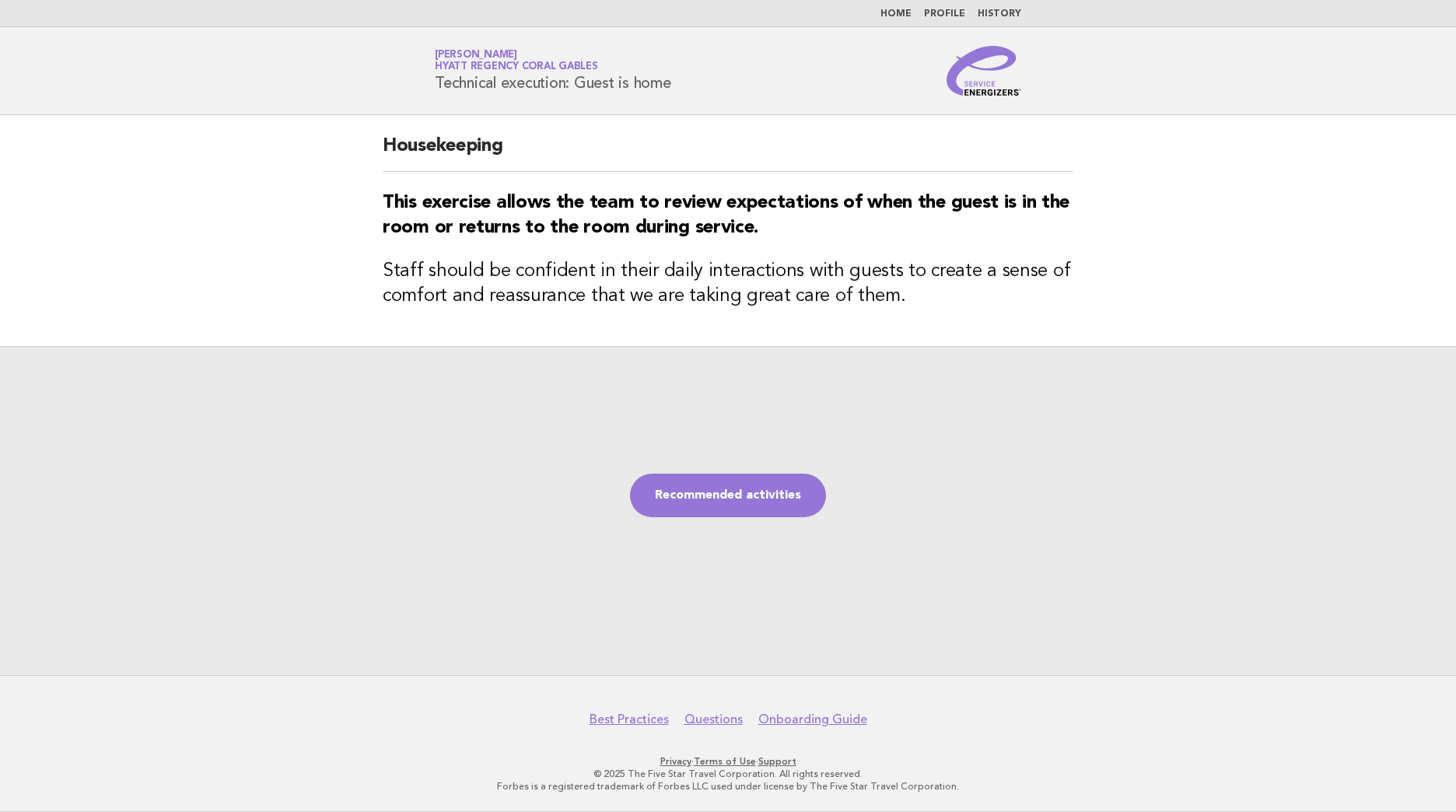 The image size is (1456, 812). What do you see at coordinates (984, 71) in the screenshot?
I see `img: Service Energizers` at bounding box center [984, 71].